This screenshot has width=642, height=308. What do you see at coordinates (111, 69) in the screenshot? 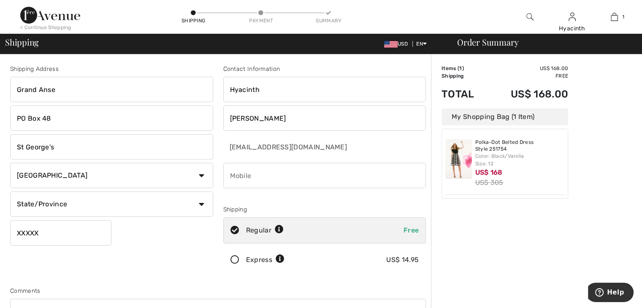
I see `div: Shipping Address` at bounding box center [111, 69].